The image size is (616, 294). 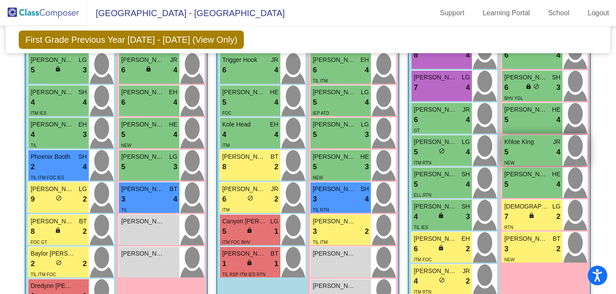 What do you see at coordinates (39, 242) in the screenshot?
I see `span: FOC GT` at bounding box center [39, 242].